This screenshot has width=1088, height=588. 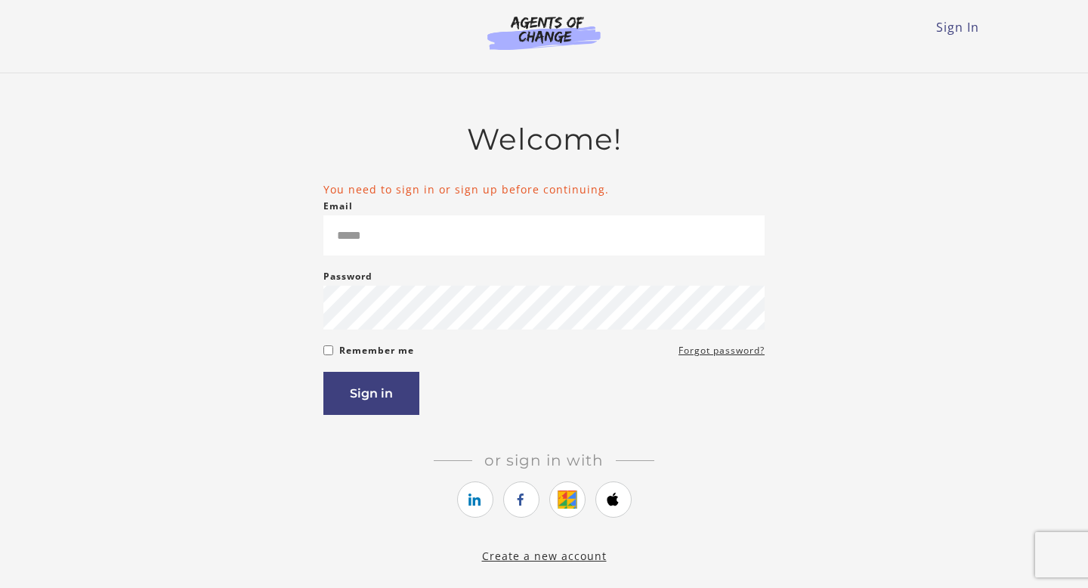 What do you see at coordinates (721, 350) in the screenshot?
I see `a: Forgot password?` at bounding box center [721, 350].